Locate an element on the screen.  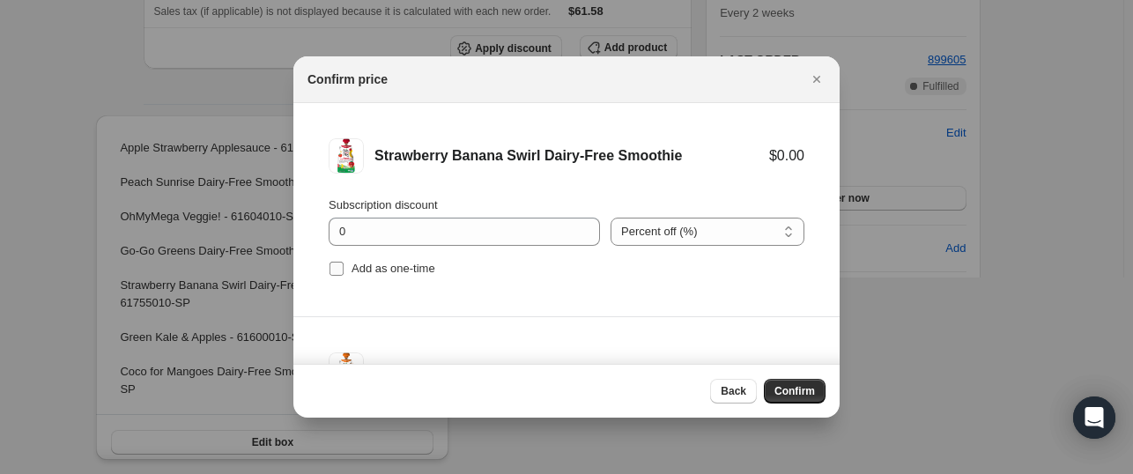
h2: Confirm price is located at coordinates (347, 79).